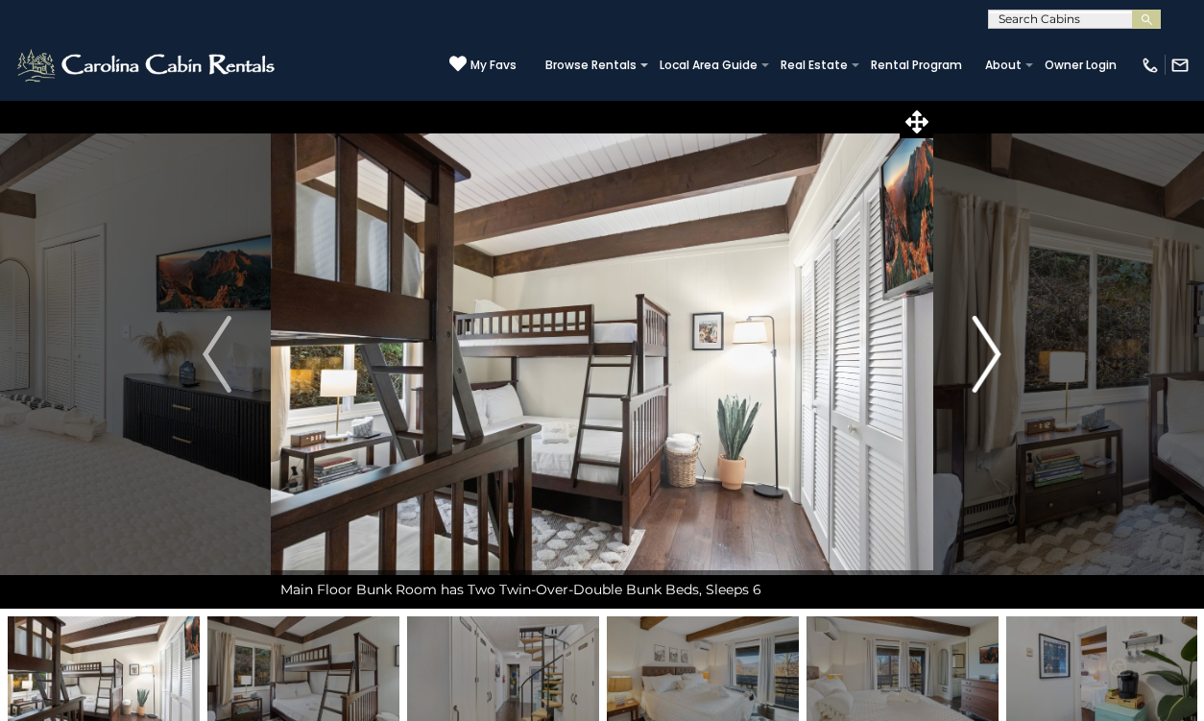  What do you see at coordinates (987, 354) in the screenshot?
I see `button: Next` at bounding box center [987, 354].